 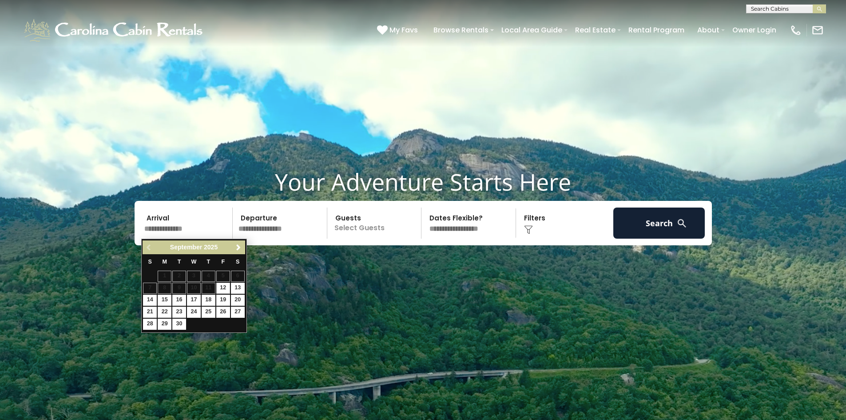 What do you see at coordinates (708, 30) in the screenshot?
I see `a: About` at bounding box center [708, 30].